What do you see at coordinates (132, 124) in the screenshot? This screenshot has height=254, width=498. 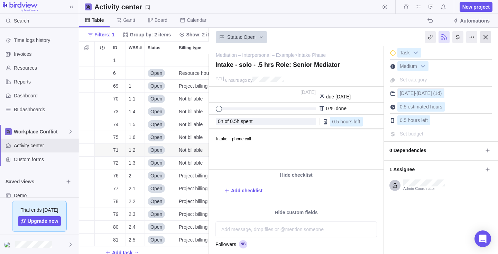 I see `span: 1.5` at bounding box center [132, 124].